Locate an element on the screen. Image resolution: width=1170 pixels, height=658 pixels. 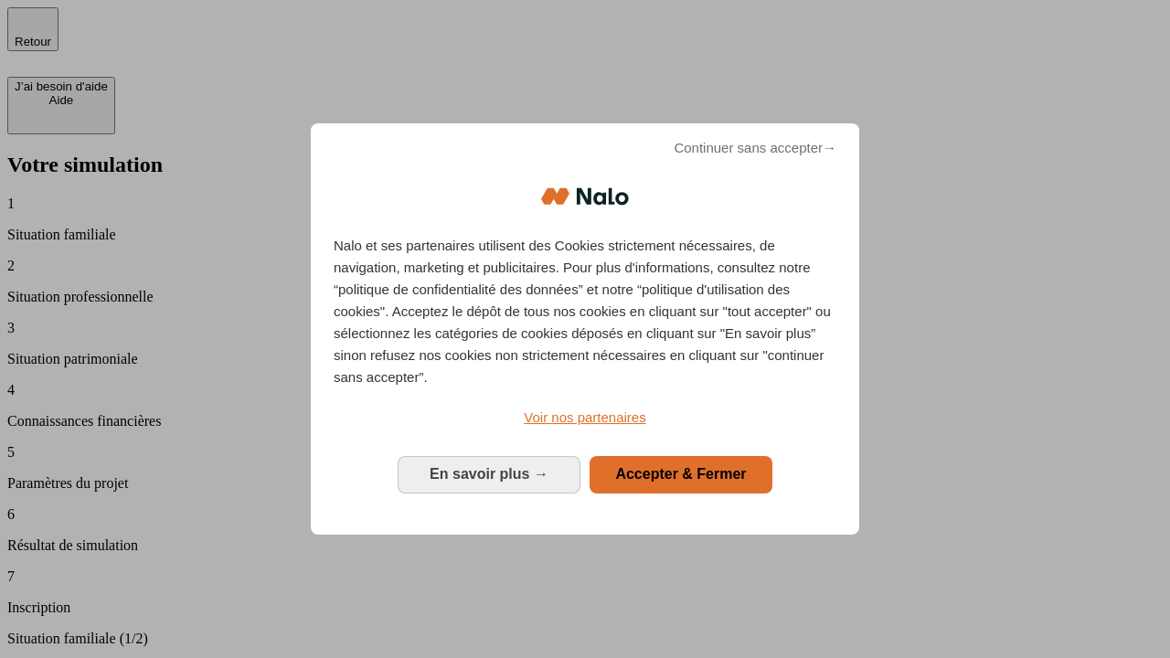
button: En savoir plus: Configurer vos consentements is located at coordinates (489, 474).